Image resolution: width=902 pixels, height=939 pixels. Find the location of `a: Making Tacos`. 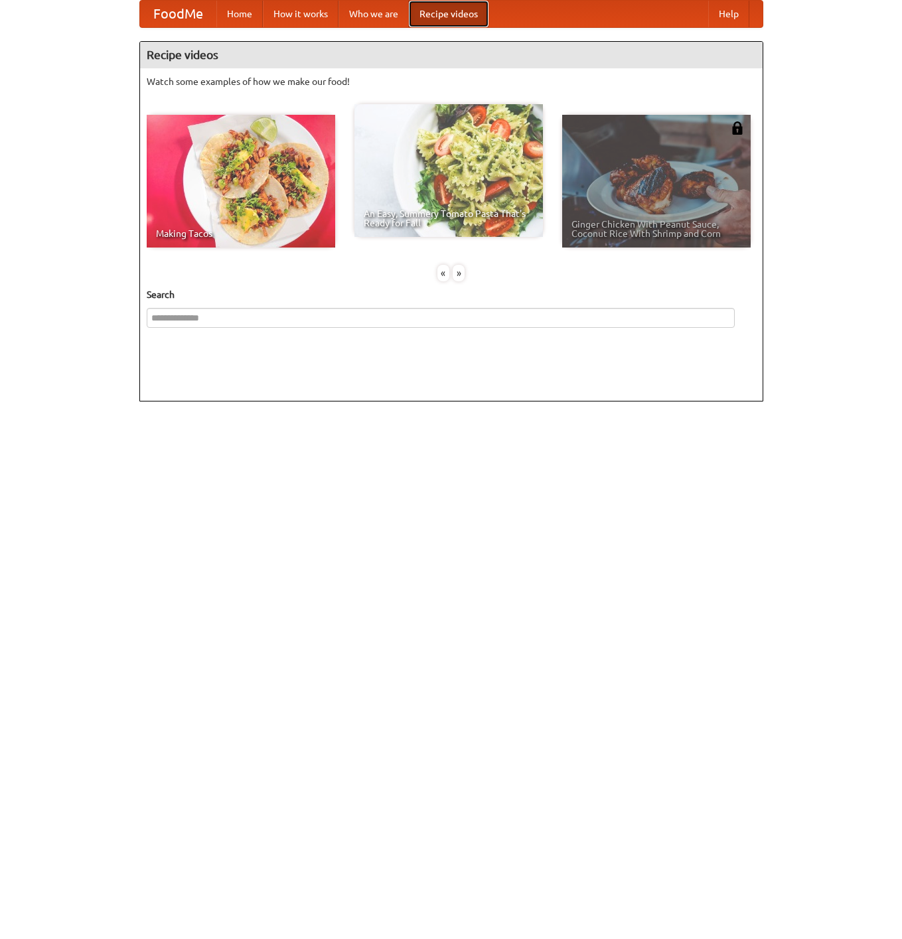

a: Making Tacos is located at coordinates (241, 181).